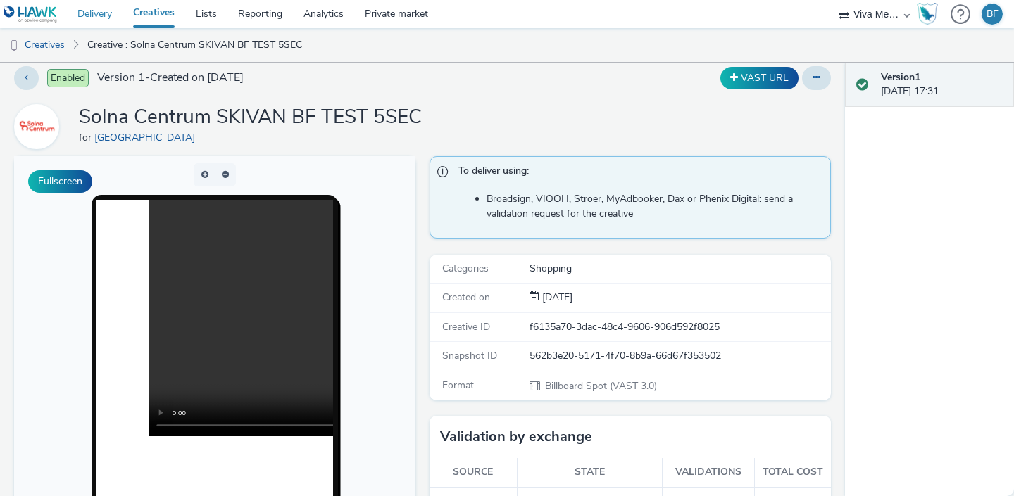  I want to click on div: Duplicate the creative as a VAST URL, so click(759, 78).